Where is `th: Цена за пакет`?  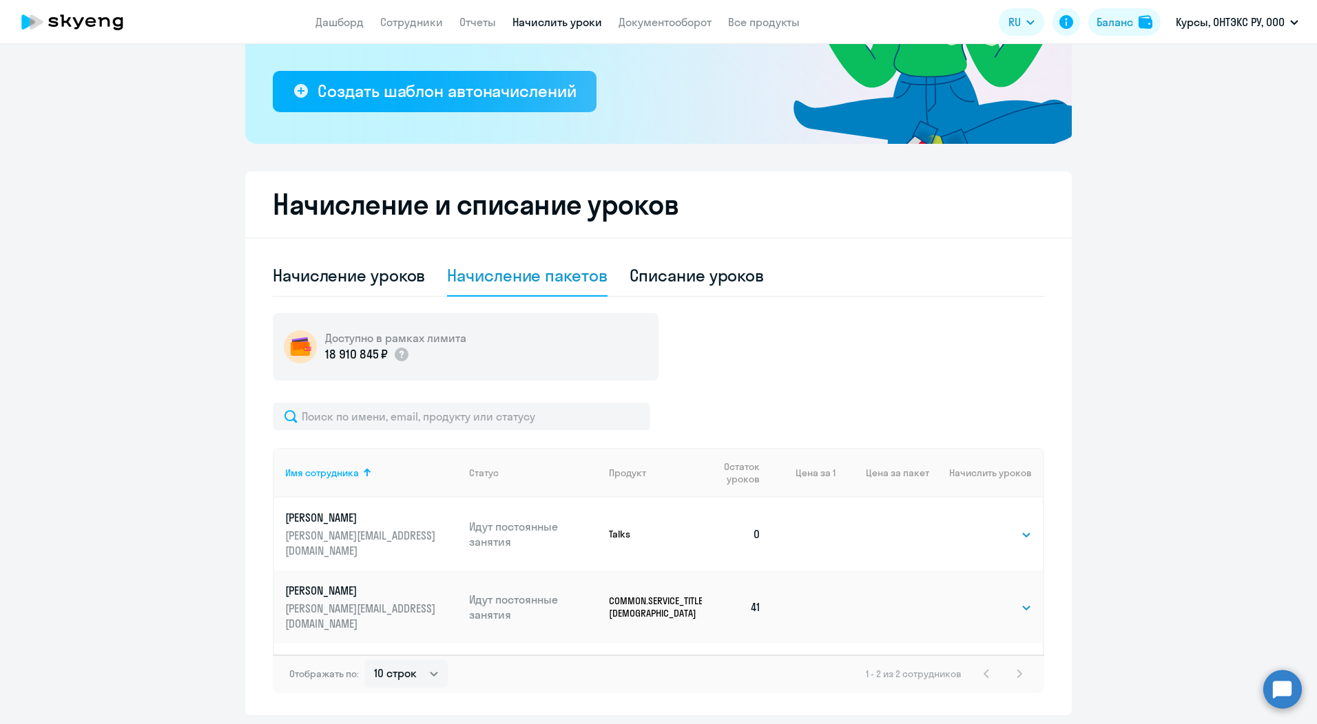
th: Цена за пакет is located at coordinates (882, 473).